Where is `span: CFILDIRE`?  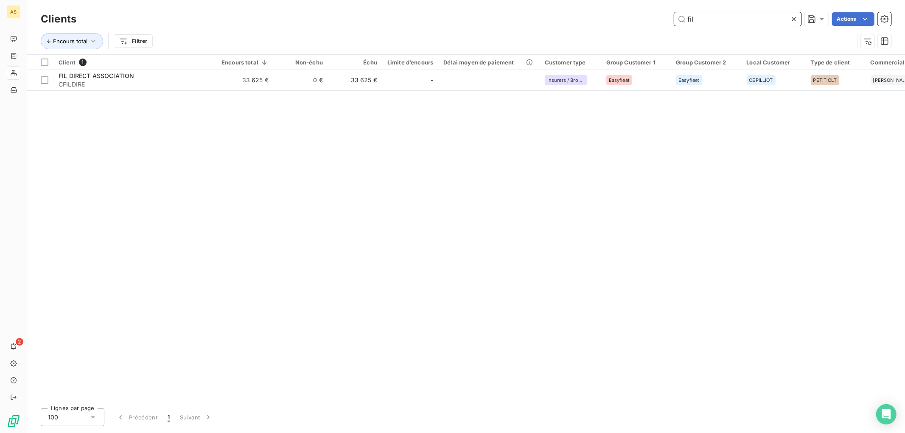 span: CFILDIRE is located at coordinates (135, 84).